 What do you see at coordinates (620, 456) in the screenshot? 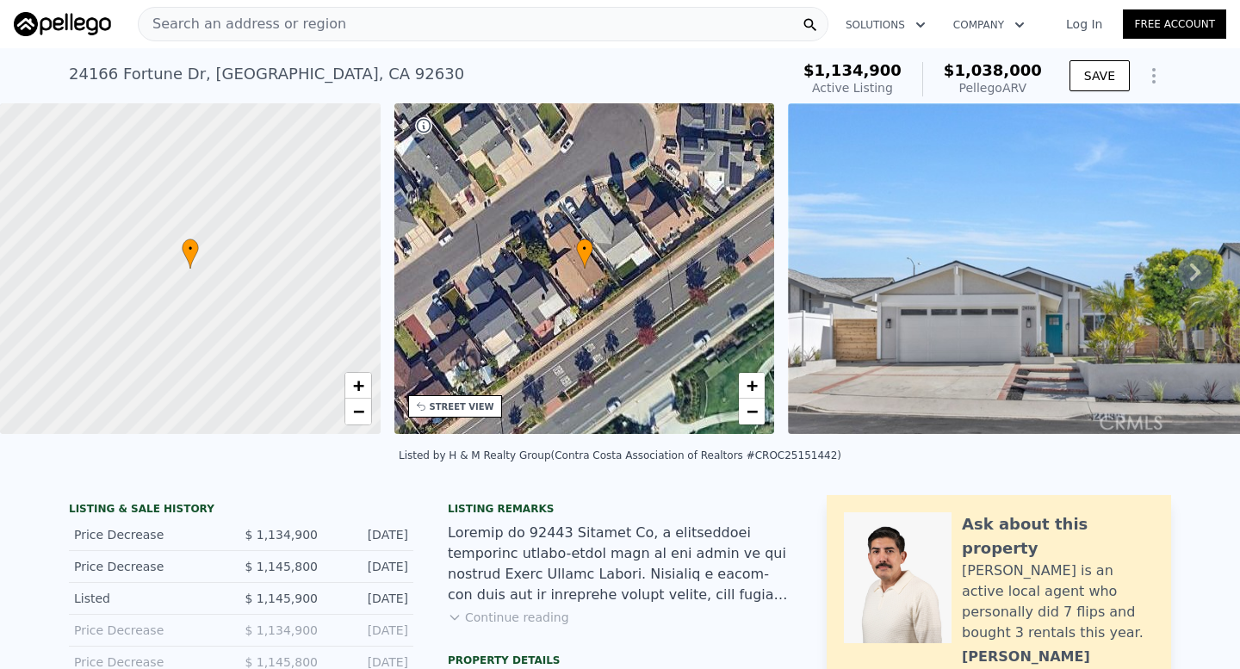
I see `div: Listed by H & M Realty Group (Contra Costa Association of Realtors #CROC25151442)` at bounding box center [620, 456].